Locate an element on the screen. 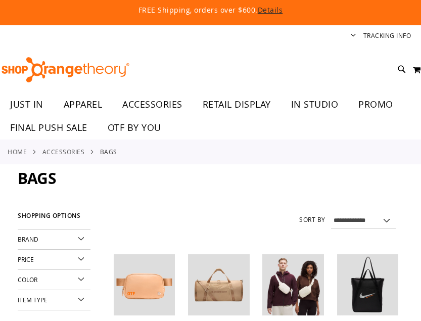 The width and height of the screenshot is (421, 321). span: OTF BY YOU is located at coordinates (134, 127).